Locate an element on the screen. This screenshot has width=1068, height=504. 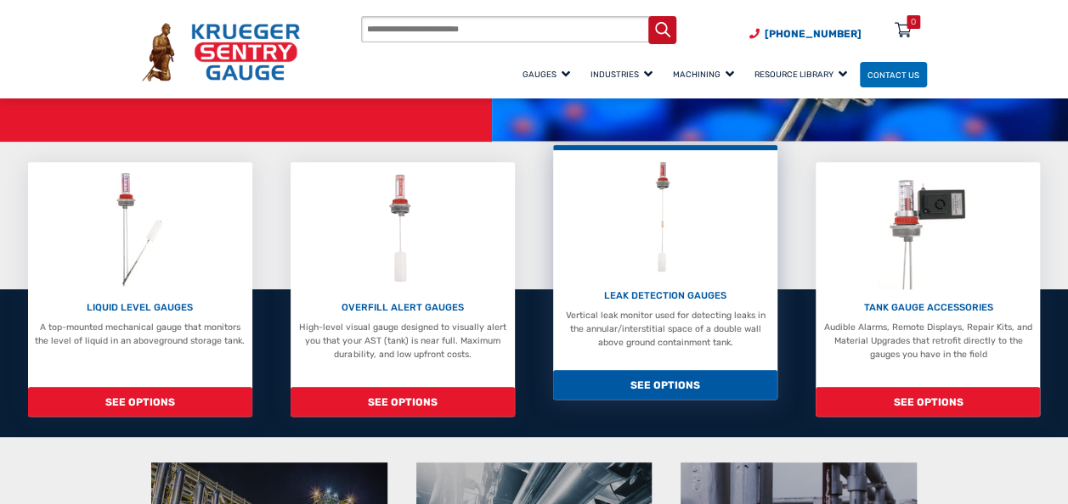
span: Resource Library is located at coordinates (800, 74).